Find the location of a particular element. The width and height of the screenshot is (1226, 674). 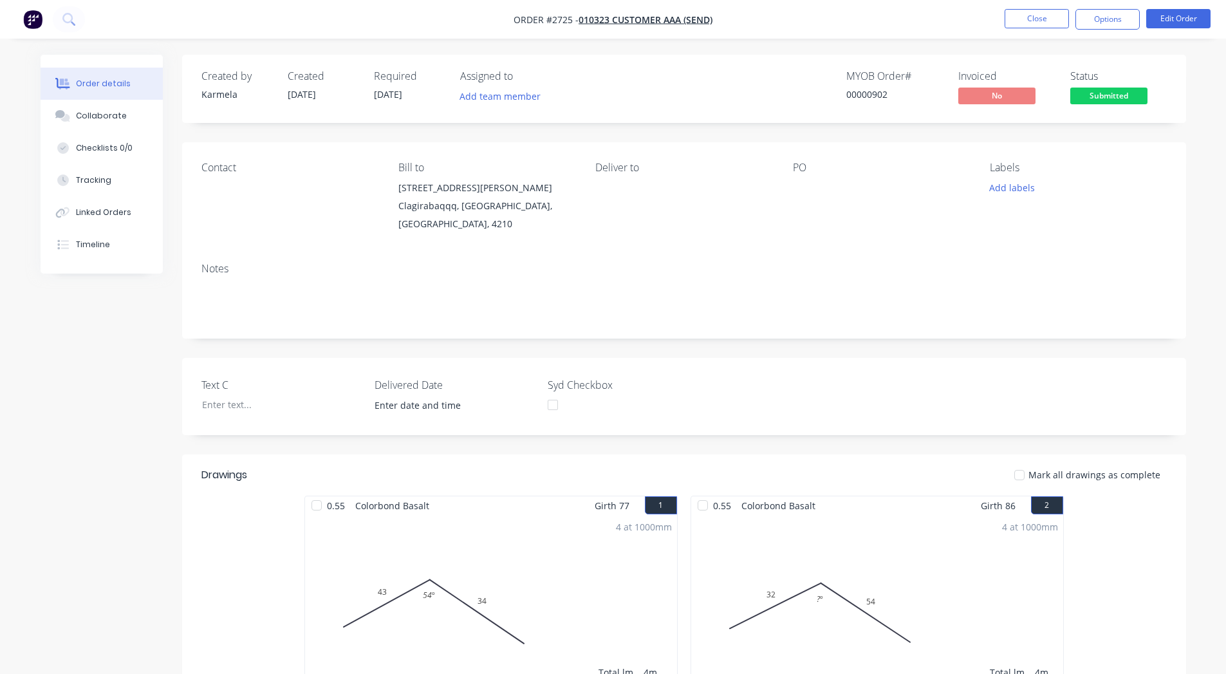

div: Invoiced is located at coordinates (1007, 76).